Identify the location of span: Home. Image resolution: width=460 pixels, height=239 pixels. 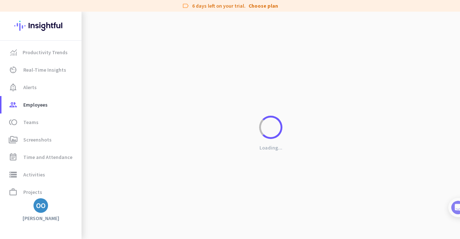
(18, 209).